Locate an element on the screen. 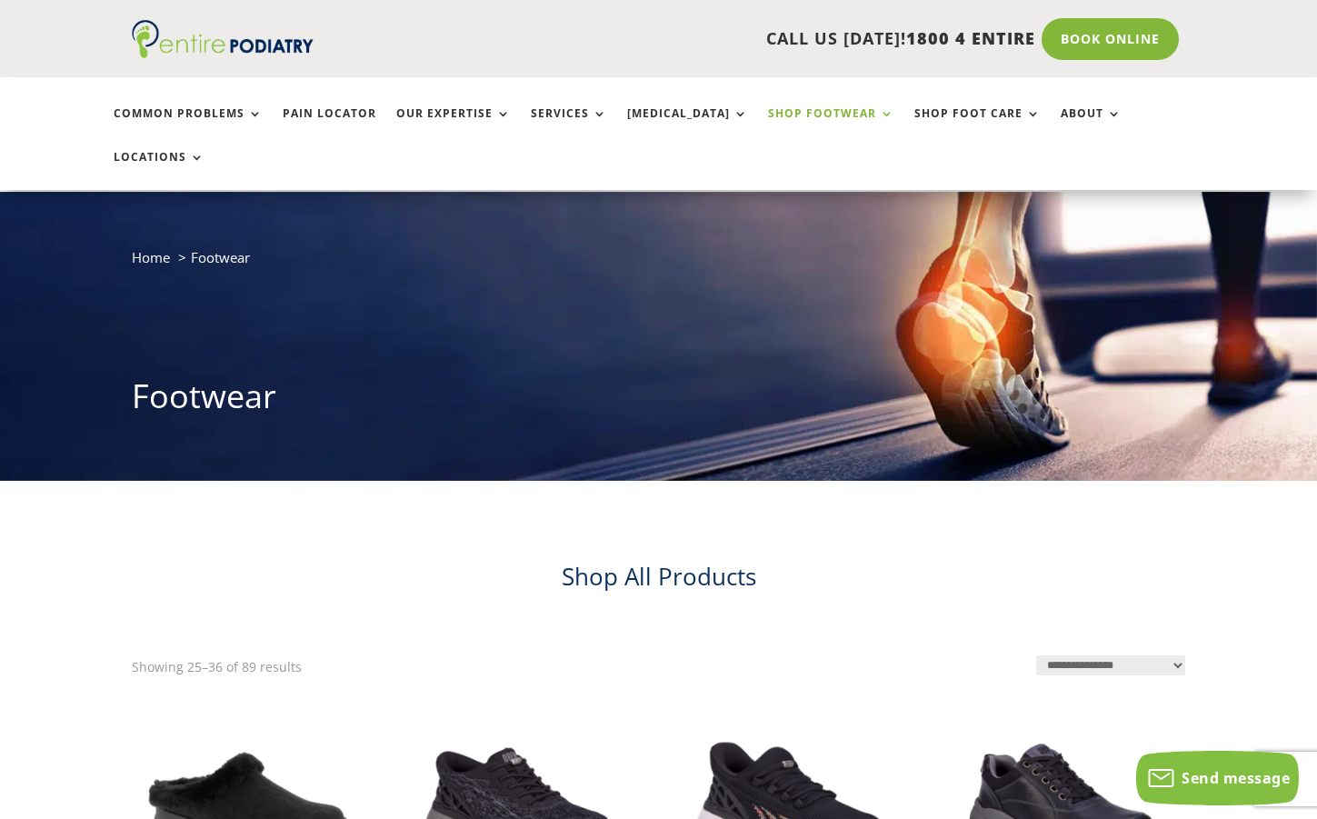 The height and width of the screenshot is (819, 1317). span: Send message is located at coordinates (1235, 778).